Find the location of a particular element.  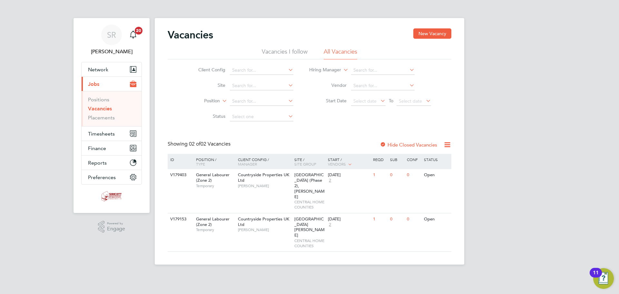

span: Preferences is located at coordinates (102, 177).